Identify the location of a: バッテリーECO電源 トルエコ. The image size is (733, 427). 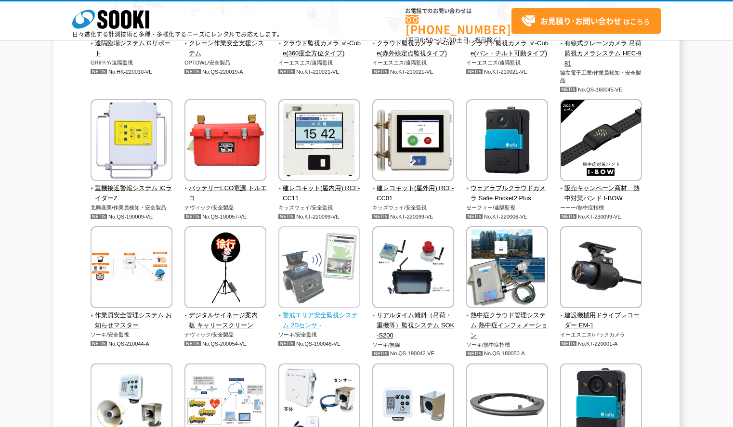
(225, 189).